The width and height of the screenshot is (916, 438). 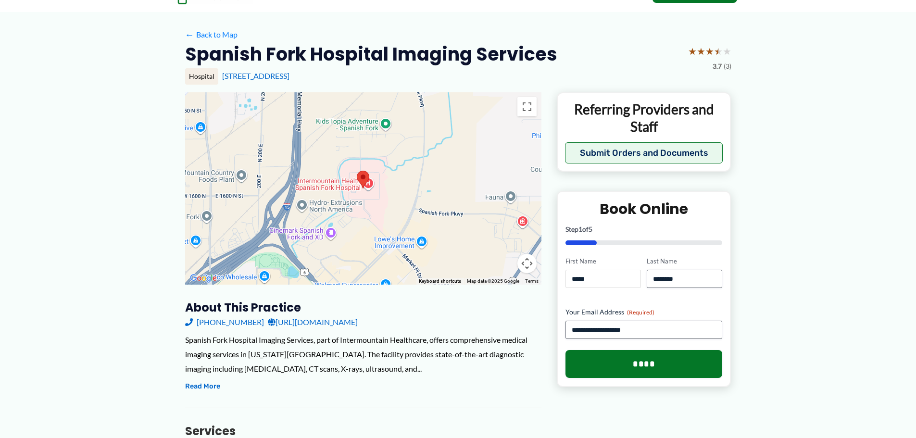 What do you see at coordinates (644, 118) in the screenshot?
I see `p: Referring Providers and Staff` at bounding box center [644, 118].